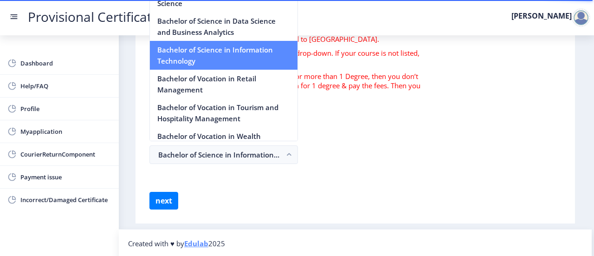 This screenshot has width=594, height=256. Describe the element at coordinates (93, 17) in the screenshot. I see `a: Provisional Certificate` at that location.